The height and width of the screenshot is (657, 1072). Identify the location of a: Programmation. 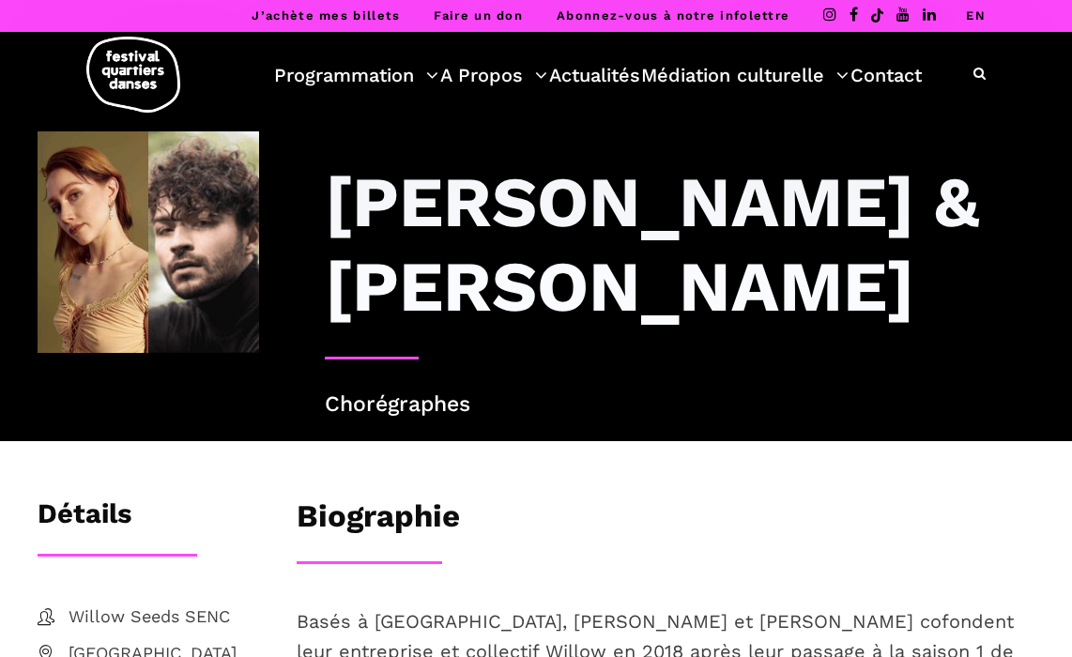
(356, 75).